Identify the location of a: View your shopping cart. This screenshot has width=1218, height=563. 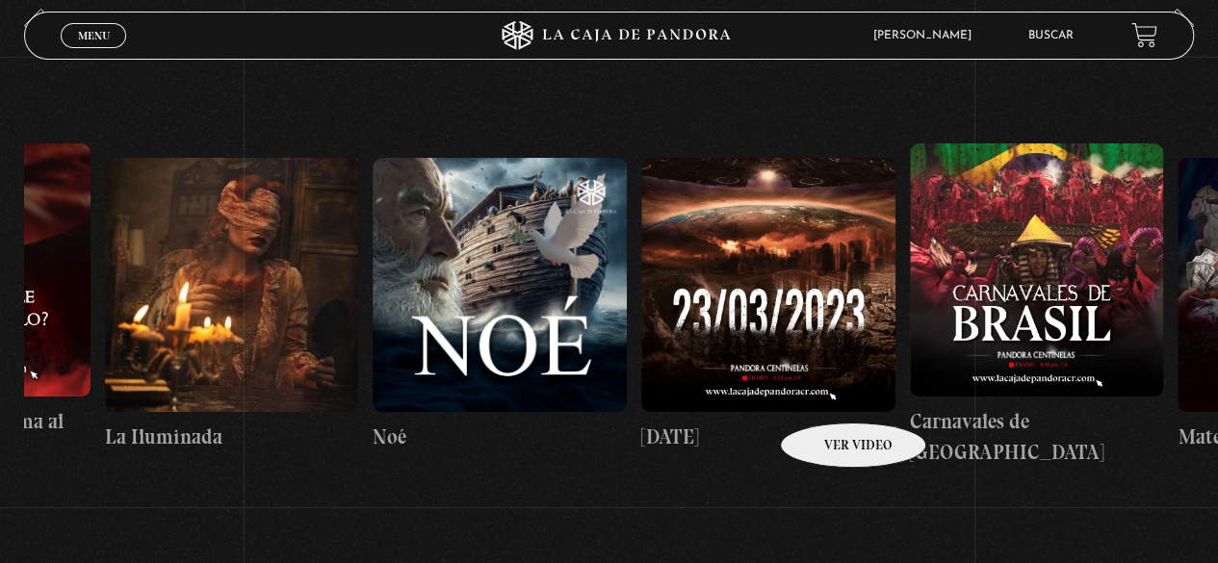
(1144, 35).